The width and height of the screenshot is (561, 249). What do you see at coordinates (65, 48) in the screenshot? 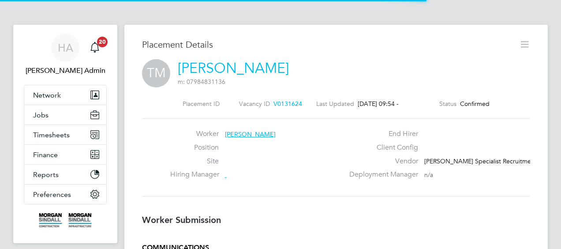
I see `span: HA` at bounding box center [65, 48].